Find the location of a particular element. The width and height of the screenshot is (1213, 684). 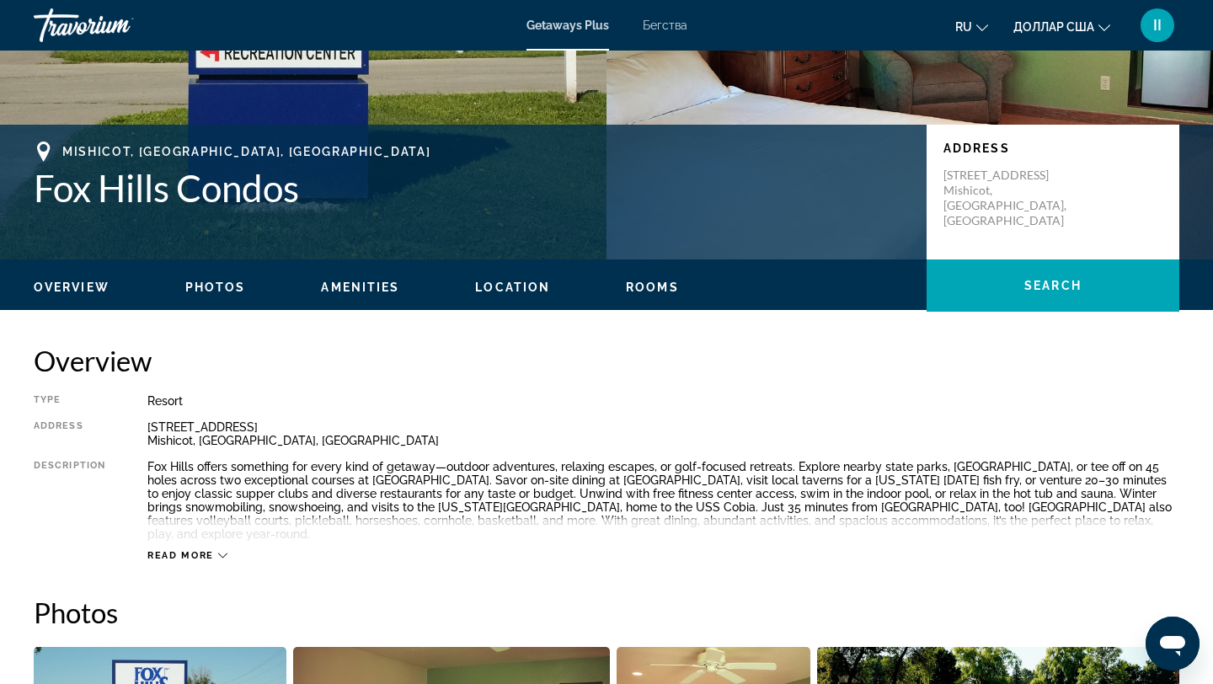

div: Description is located at coordinates (69, 500).